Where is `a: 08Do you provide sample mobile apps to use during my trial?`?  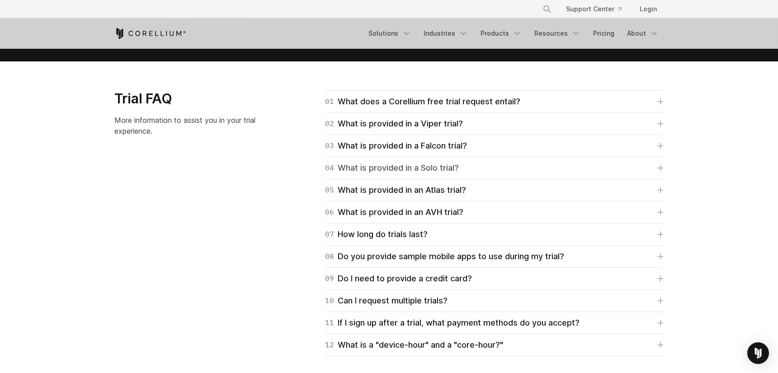 a: 08Do you provide sample mobile apps to use during my trial? is located at coordinates (494, 257).